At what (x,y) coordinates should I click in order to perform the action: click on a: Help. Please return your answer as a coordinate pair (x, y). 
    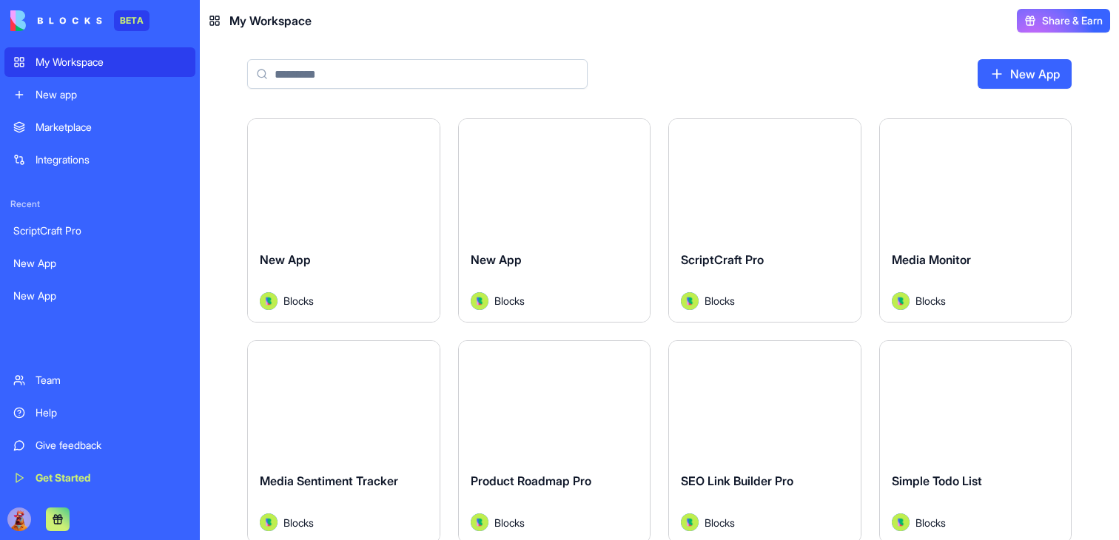
    Looking at the image, I should click on (100, 413).